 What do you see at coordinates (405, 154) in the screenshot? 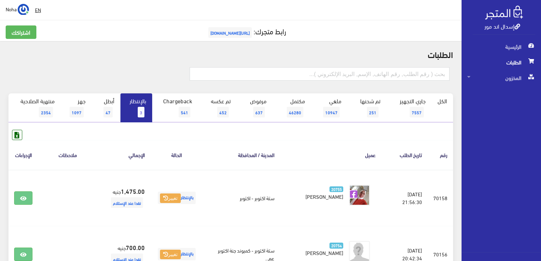
I see `th: تاريخ الطلب` at bounding box center [405, 154].